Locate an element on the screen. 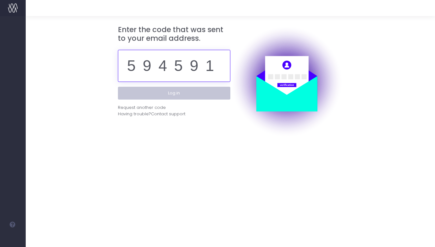 The width and height of the screenshot is (435, 247). img: auth.png is located at coordinates (287, 82).